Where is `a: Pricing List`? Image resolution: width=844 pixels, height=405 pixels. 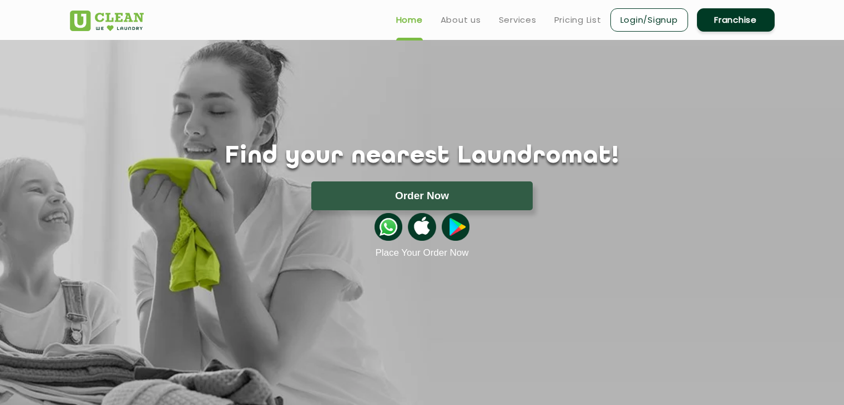 a: Pricing List is located at coordinates (577, 20).